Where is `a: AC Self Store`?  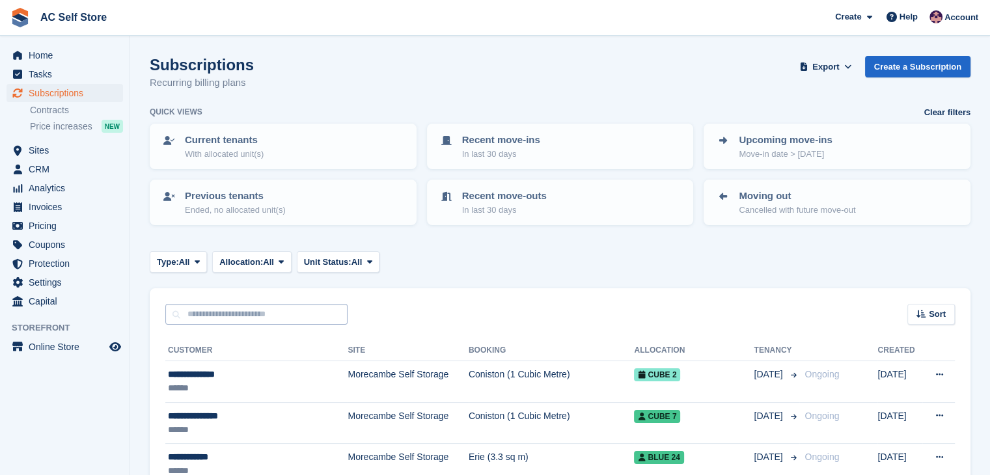
a: AC Self Store is located at coordinates (74, 17).